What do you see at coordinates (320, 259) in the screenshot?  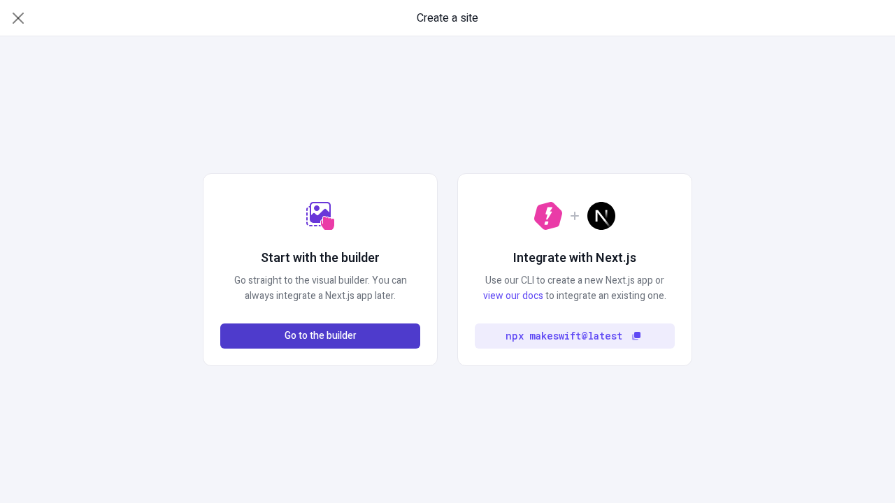 I see `h2: Start with the builder` at bounding box center [320, 259].